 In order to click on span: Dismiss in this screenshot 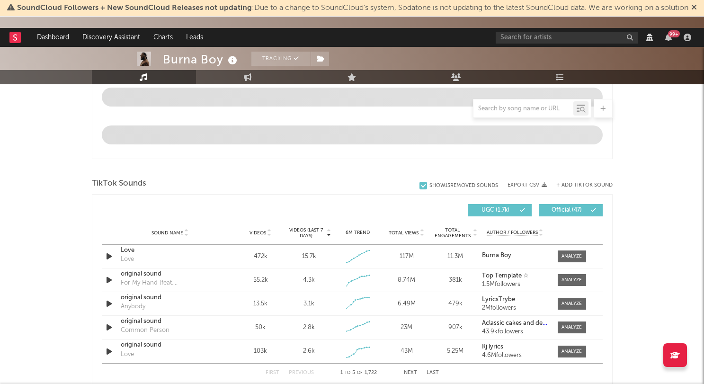, I will do `click(695, 8)`.